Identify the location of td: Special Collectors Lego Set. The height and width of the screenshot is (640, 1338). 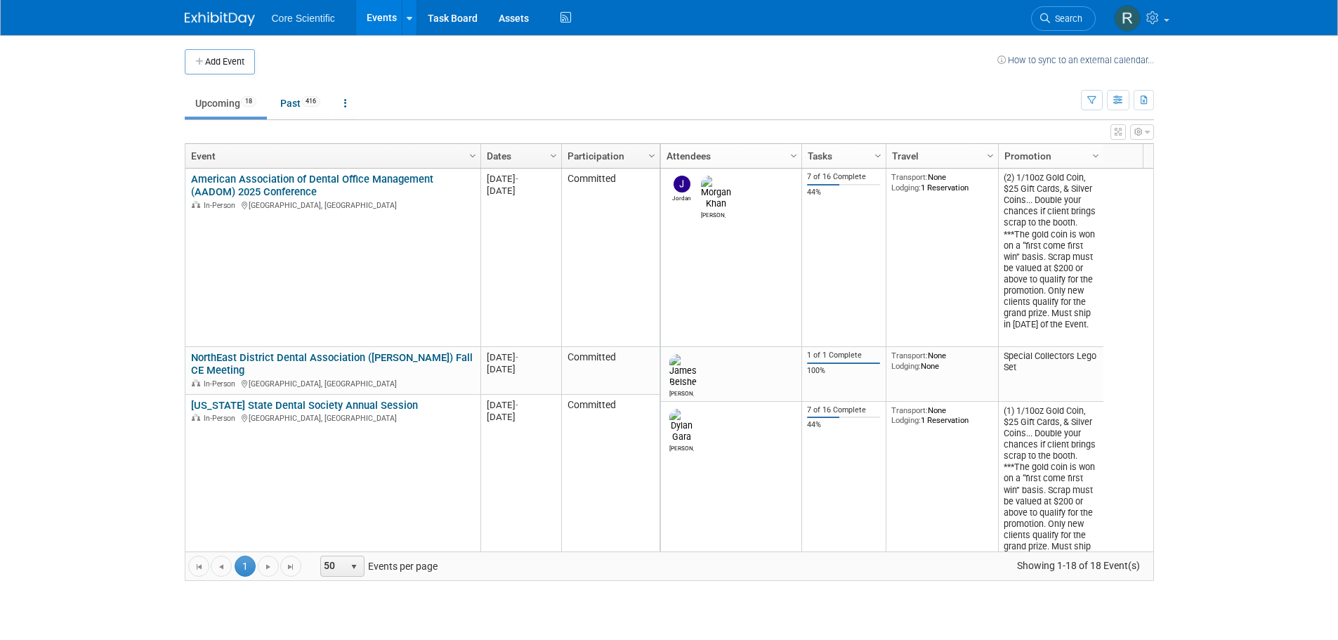
(1051, 374).